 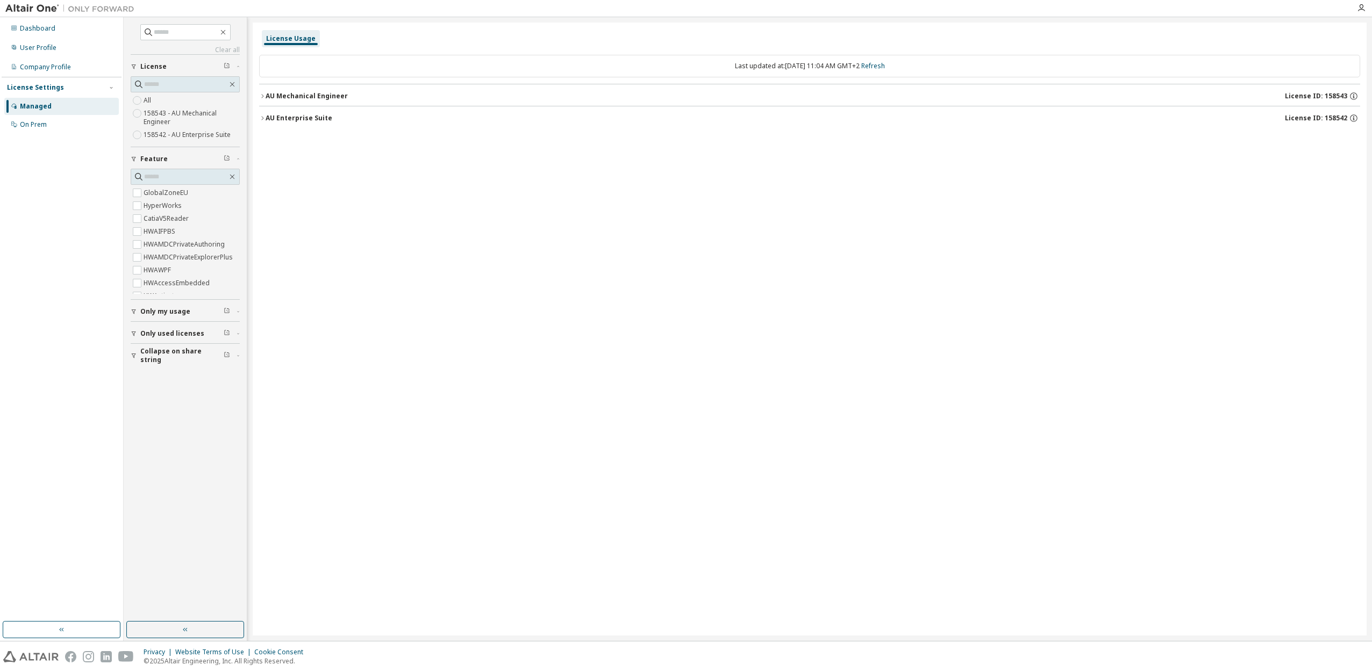 I want to click on a: Clear all, so click(x=185, y=50).